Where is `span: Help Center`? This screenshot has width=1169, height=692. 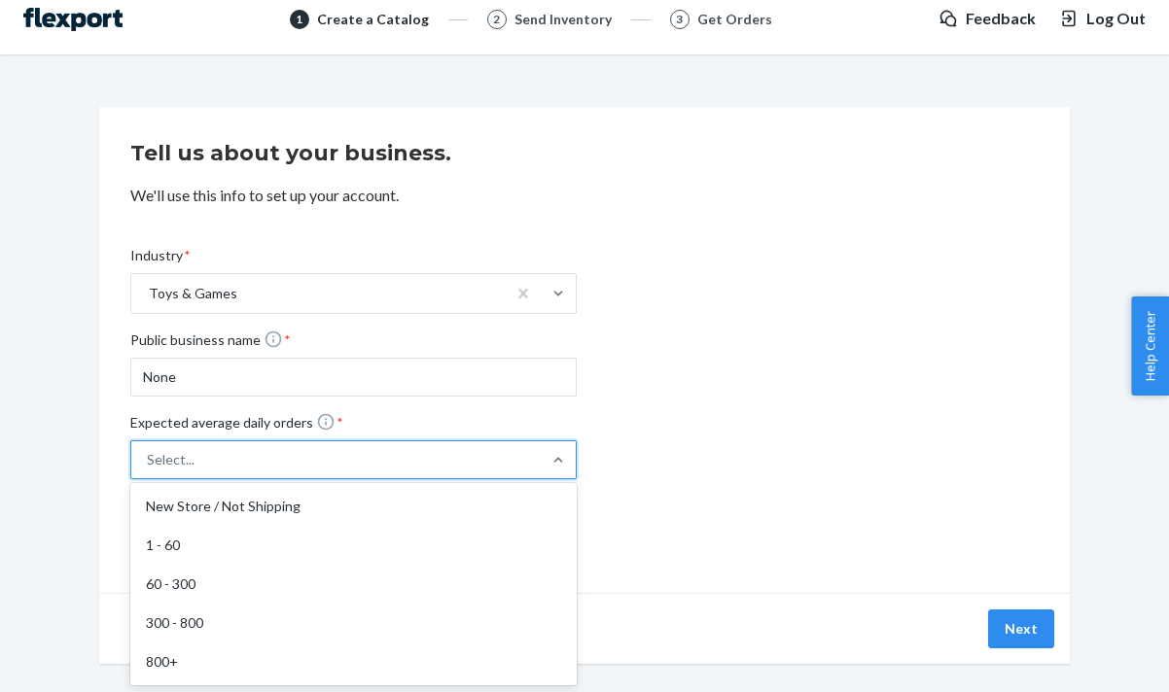 span: Help Center is located at coordinates (1149, 346).